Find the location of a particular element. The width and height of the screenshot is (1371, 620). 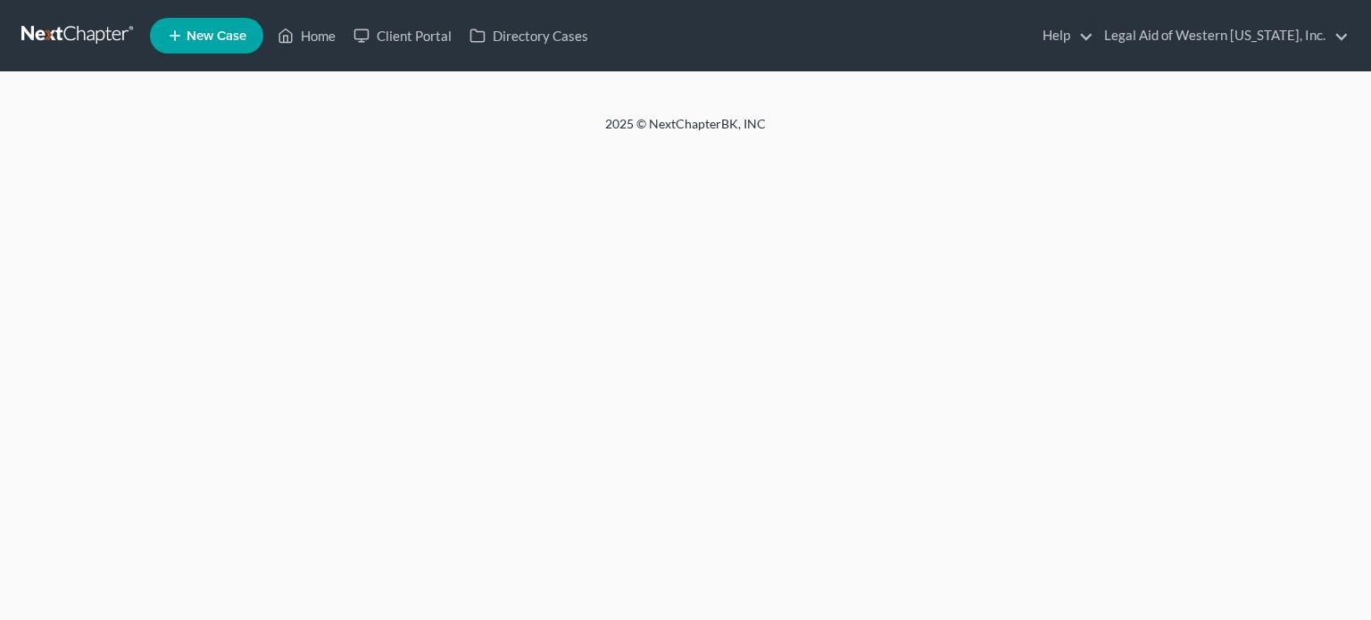

a: Home is located at coordinates (306, 36).